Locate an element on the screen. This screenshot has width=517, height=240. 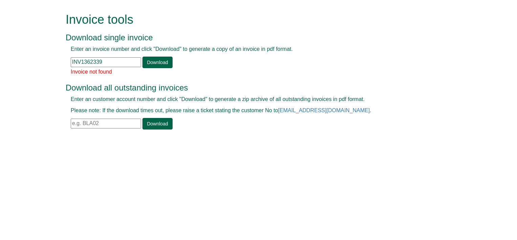
input: e.g. INV1234 is located at coordinates (106, 62).